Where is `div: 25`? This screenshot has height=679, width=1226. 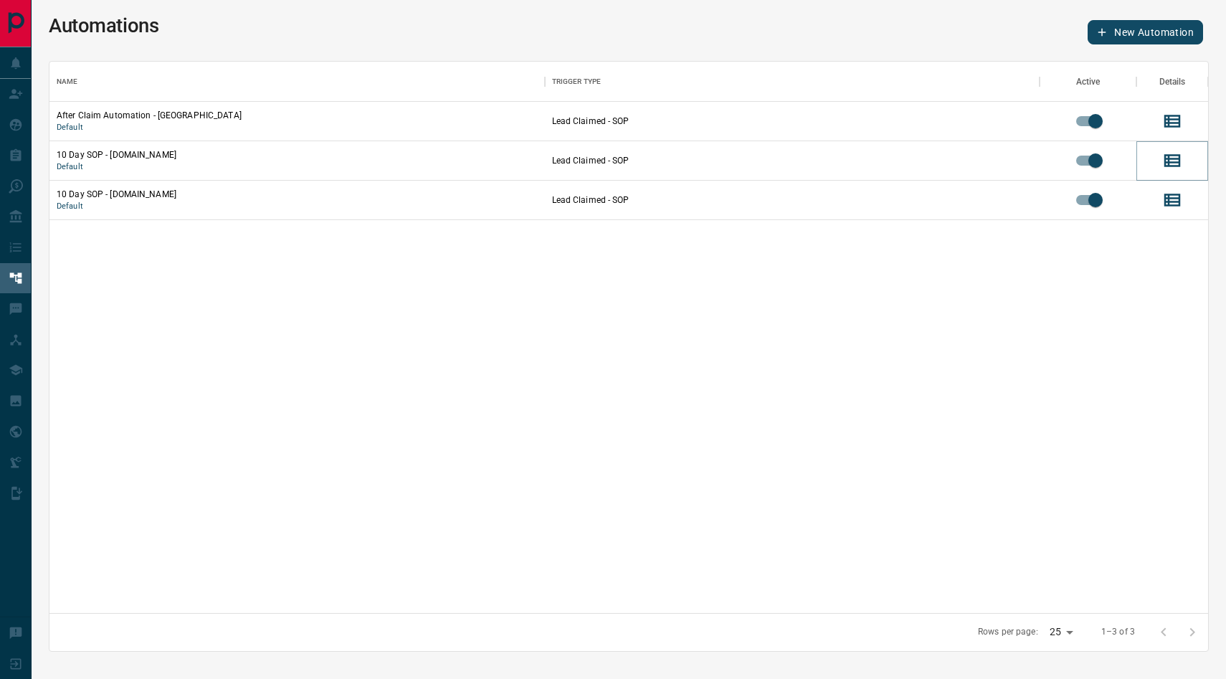 div: 25 is located at coordinates (1062, 632).